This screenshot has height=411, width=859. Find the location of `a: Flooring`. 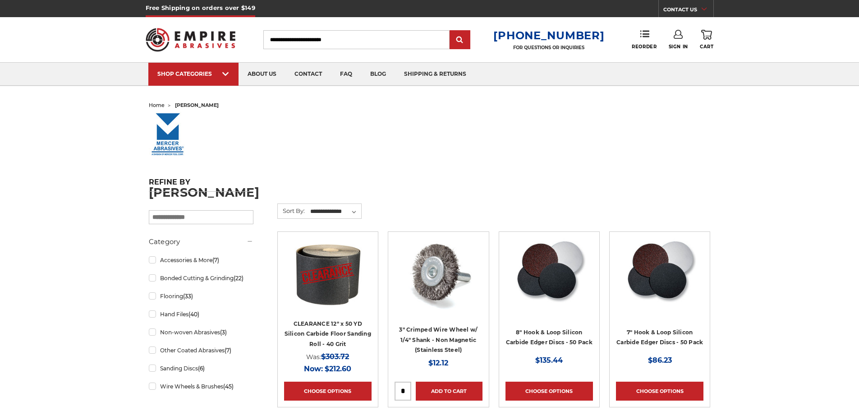

a: Flooring is located at coordinates (201, 296).